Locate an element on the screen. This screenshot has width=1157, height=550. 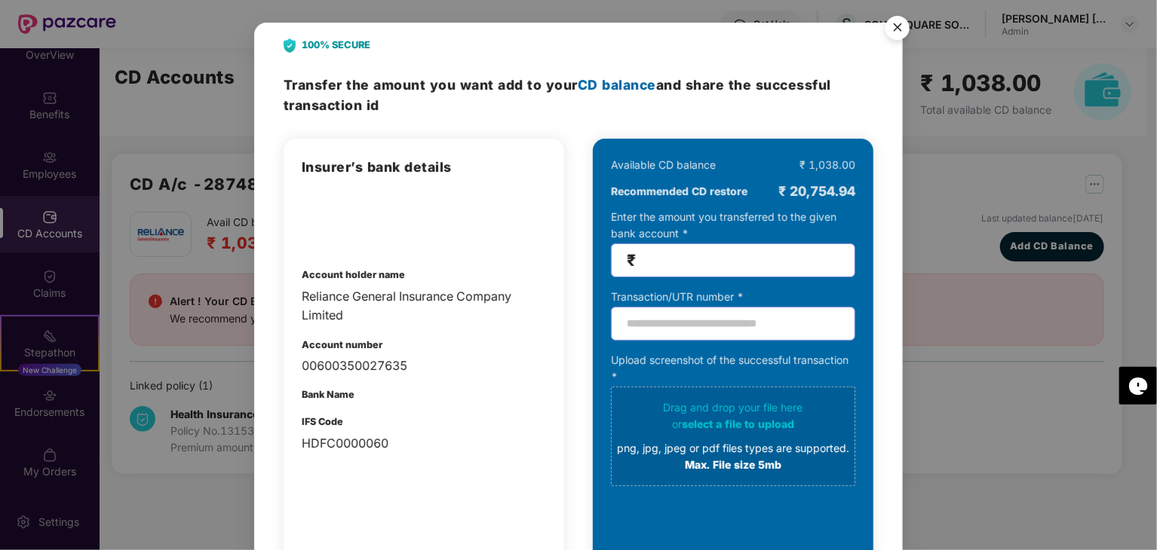
img: employees is located at coordinates (341, 219).